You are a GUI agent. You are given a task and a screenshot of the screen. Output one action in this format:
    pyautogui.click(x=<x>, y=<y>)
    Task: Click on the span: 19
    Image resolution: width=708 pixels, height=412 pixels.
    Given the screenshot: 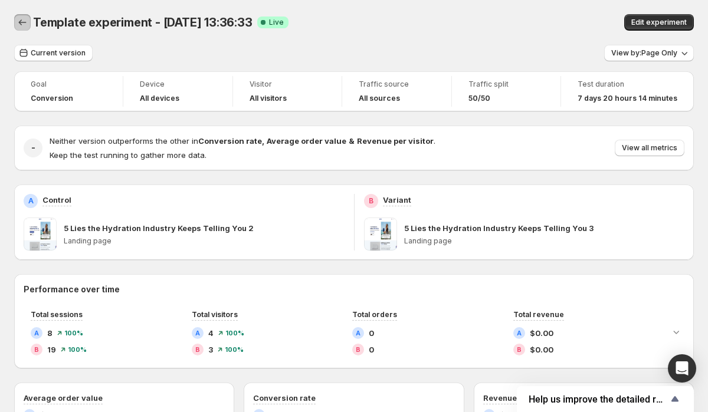 What is the action you would take?
    pyautogui.click(x=51, y=350)
    